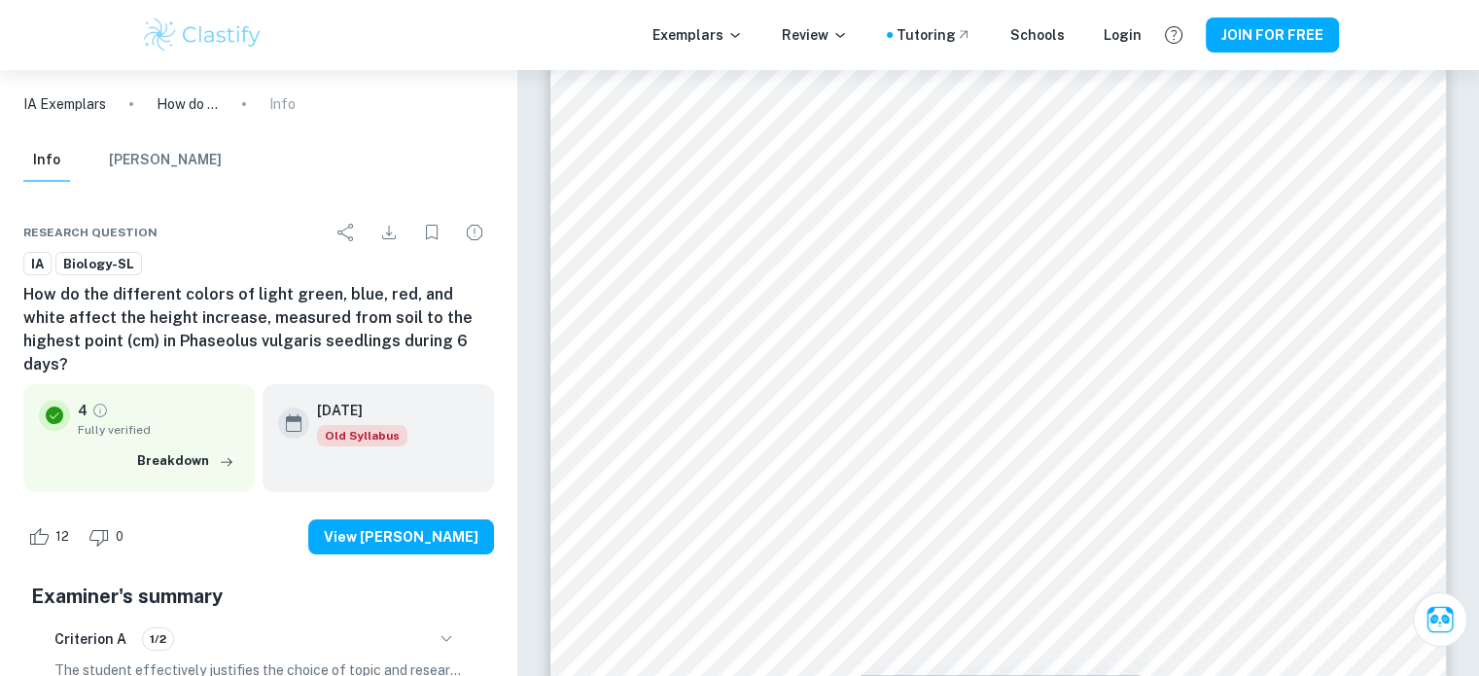  I want to click on button: Help and Feedback, so click(1173, 35).